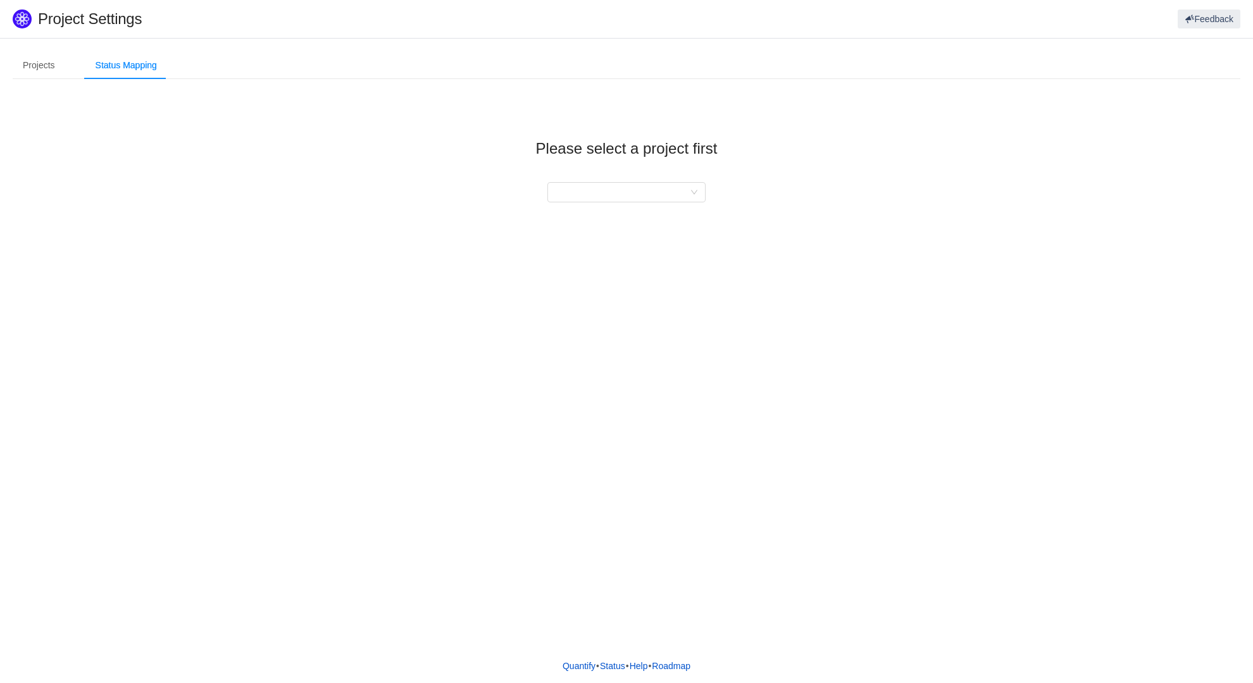 This screenshot has width=1253, height=683. Describe the element at coordinates (126, 65) in the screenshot. I see `div: Status Mapping` at that location.